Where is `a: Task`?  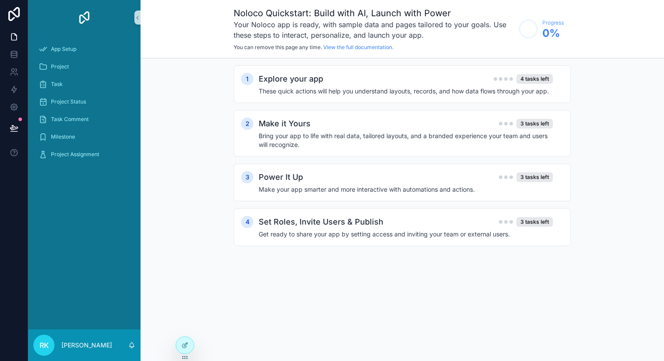
a: Task is located at coordinates (84, 84).